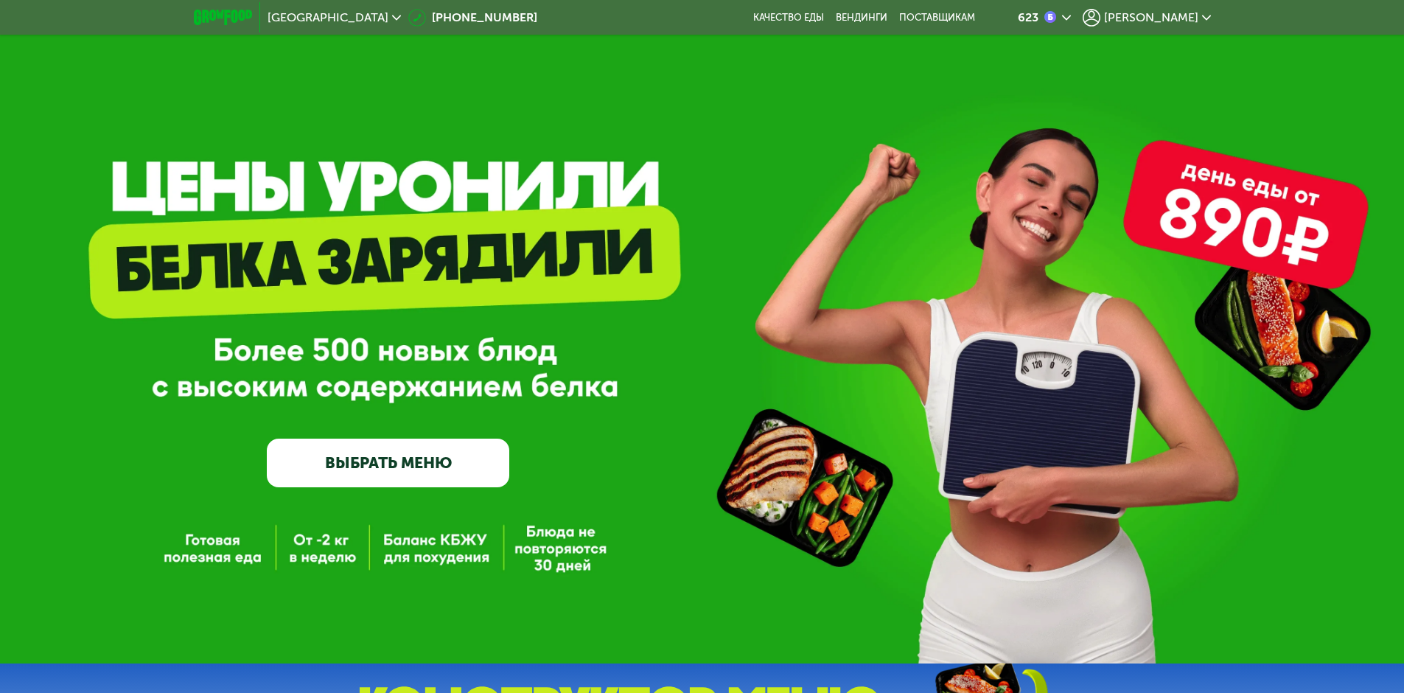 This screenshot has width=1404, height=693. I want to click on a: ВЫБРАТЬ МЕНЮ, so click(388, 463).